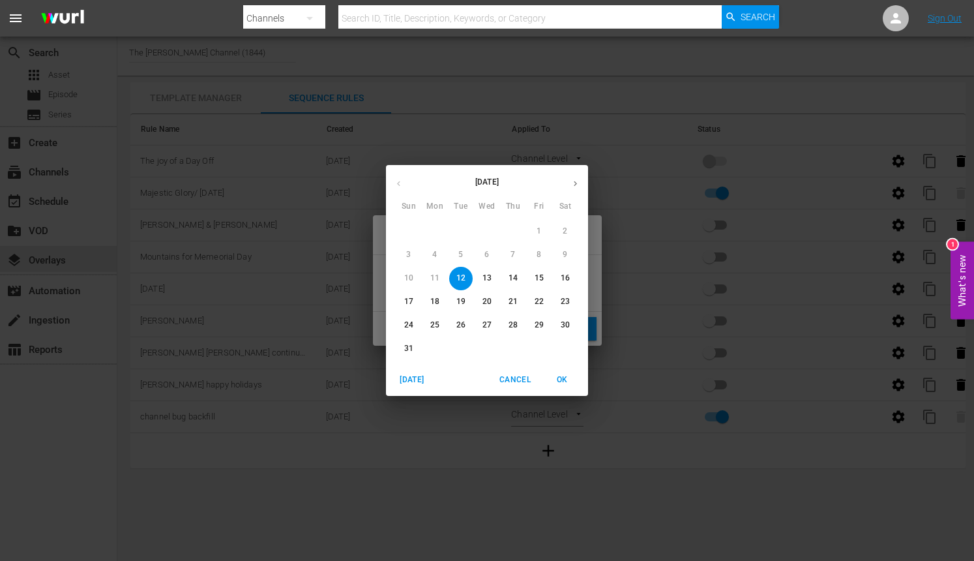  What do you see at coordinates (487, 301) in the screenshot?
I see `p: 20` at bounding box center [487, 301].